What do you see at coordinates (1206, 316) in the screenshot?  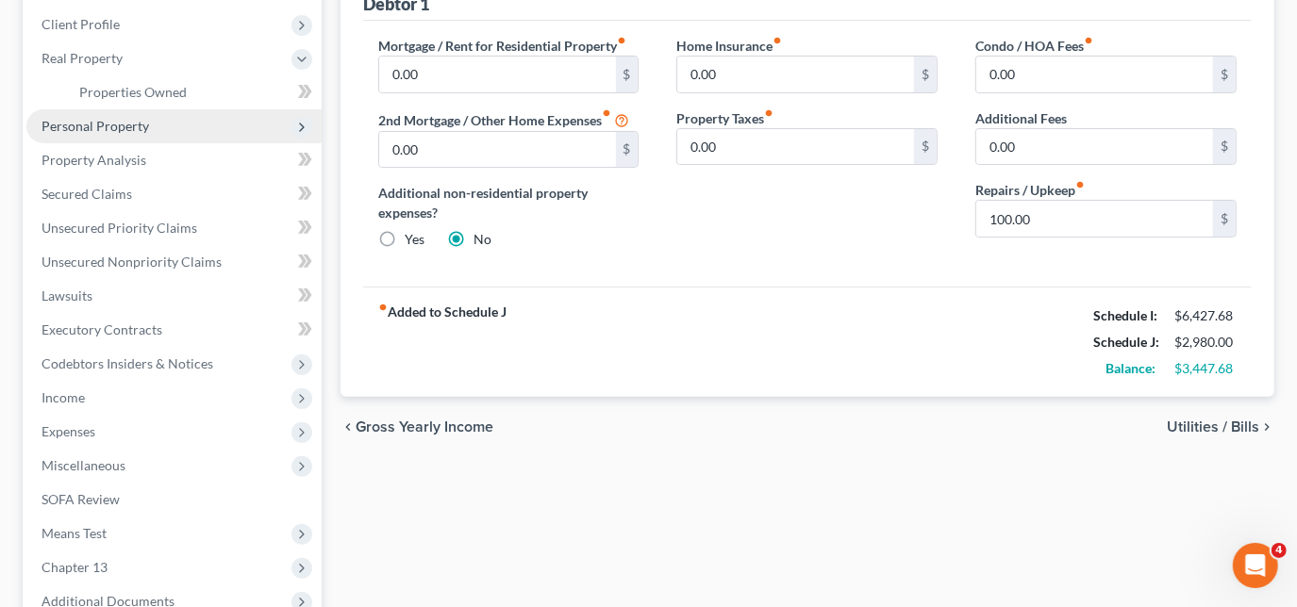 I see `div: $6,427.68` at bounding box center [1206, 316].